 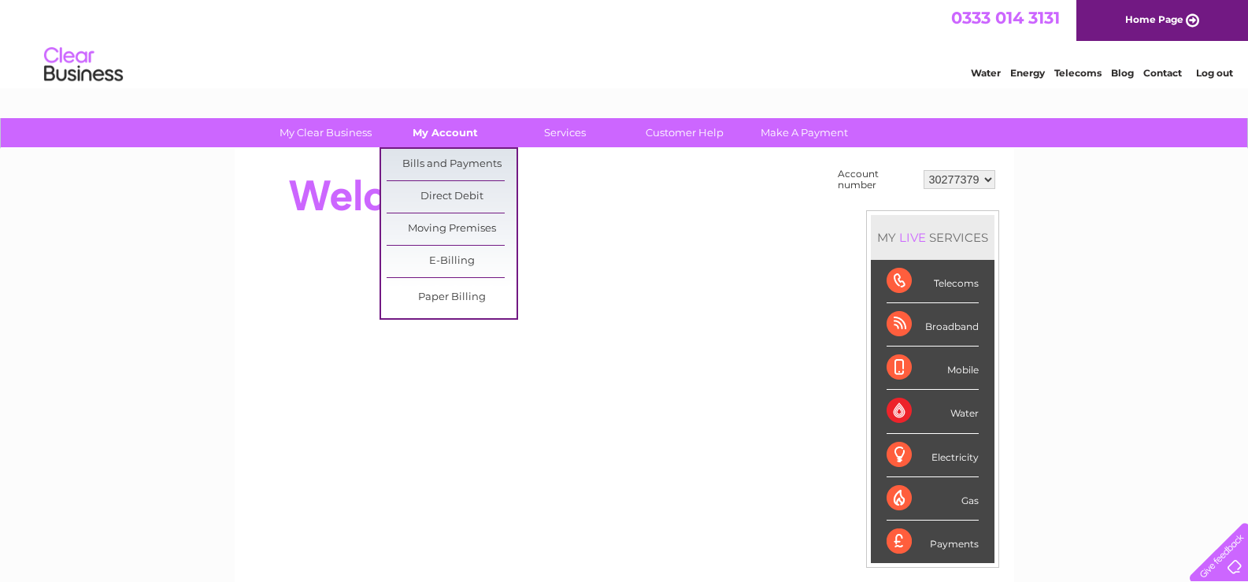 I want to click on div: Payments, so click(x=933, y=542).